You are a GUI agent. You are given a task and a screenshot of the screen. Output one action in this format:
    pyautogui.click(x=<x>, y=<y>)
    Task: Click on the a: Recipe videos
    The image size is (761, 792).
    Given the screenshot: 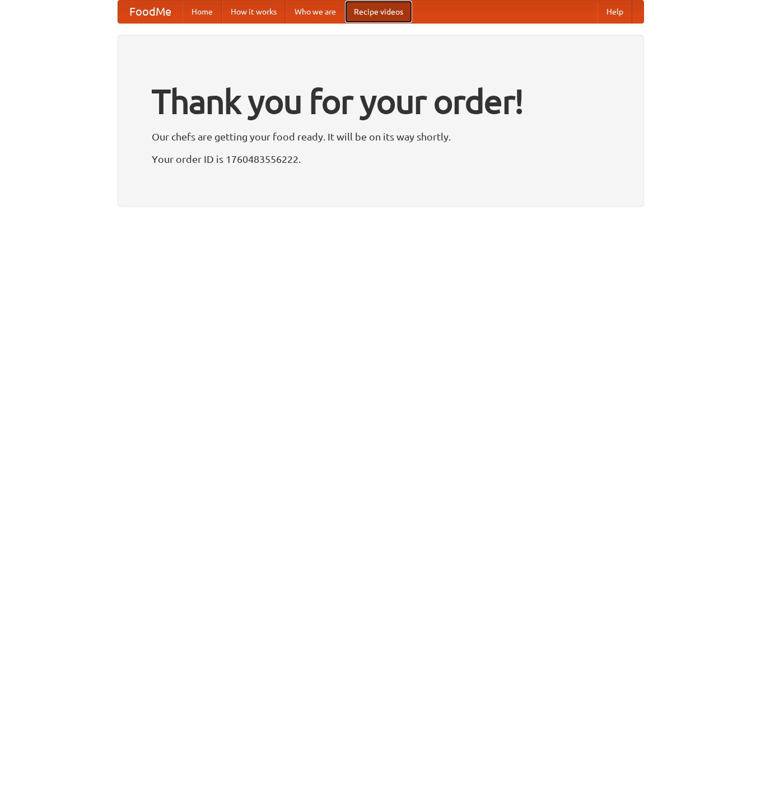 What is the action you would take?
    pyautogui.click(x=378, y=12)
    